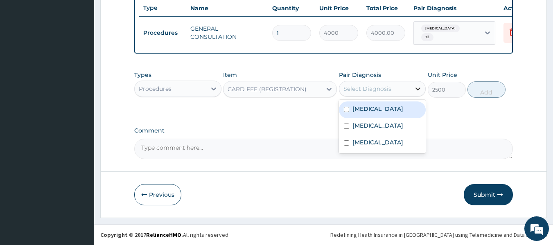 Image resolution: width=553 pixels, height=245 pixels. I want to click on div: Chat with us now, so click(90, 51).